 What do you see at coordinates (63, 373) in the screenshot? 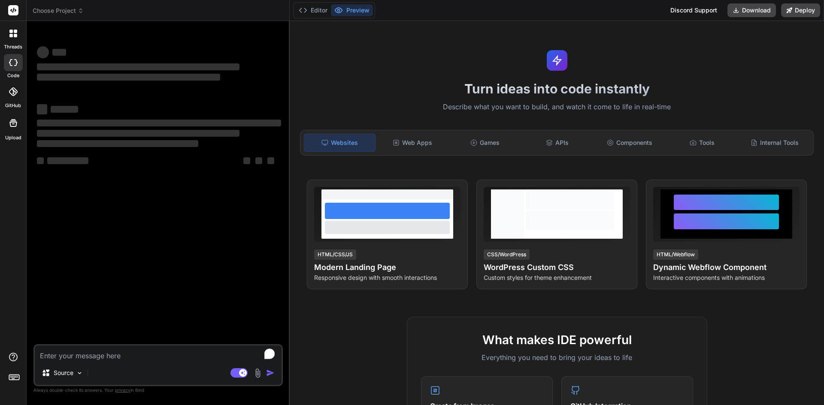
I see `p: Source` at bounding box center [63, 373].